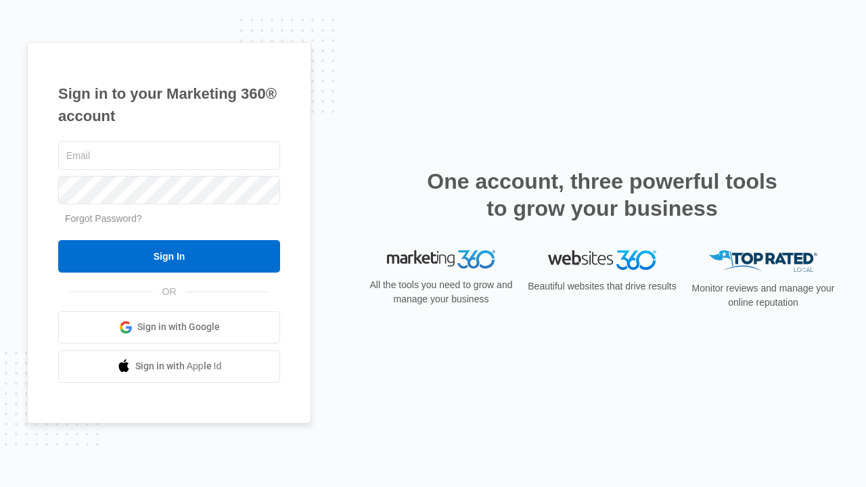 The width and height of the screenshot is (866, 487). I want to click on a: Sign in with Apple Id, so click(169, 367).